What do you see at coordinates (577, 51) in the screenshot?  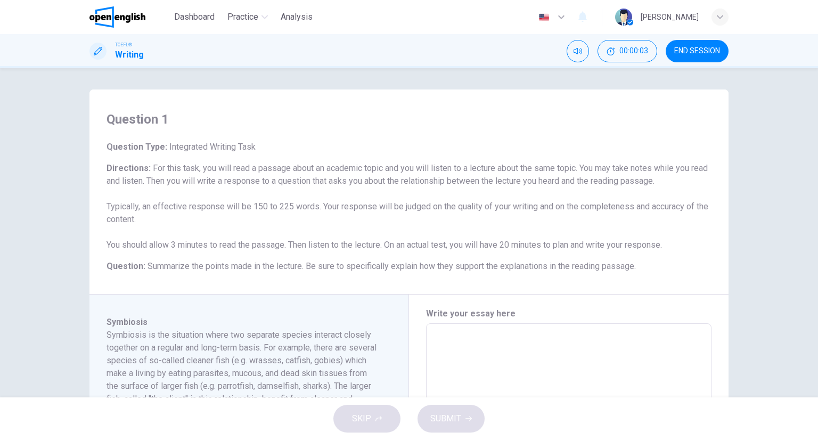 I see `div: Mute` at bounding box center [577, 51].